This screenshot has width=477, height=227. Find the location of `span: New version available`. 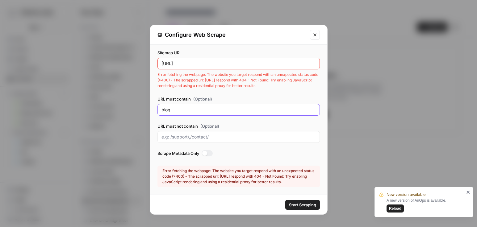

span: New version available is located at coordinates (406, 195).